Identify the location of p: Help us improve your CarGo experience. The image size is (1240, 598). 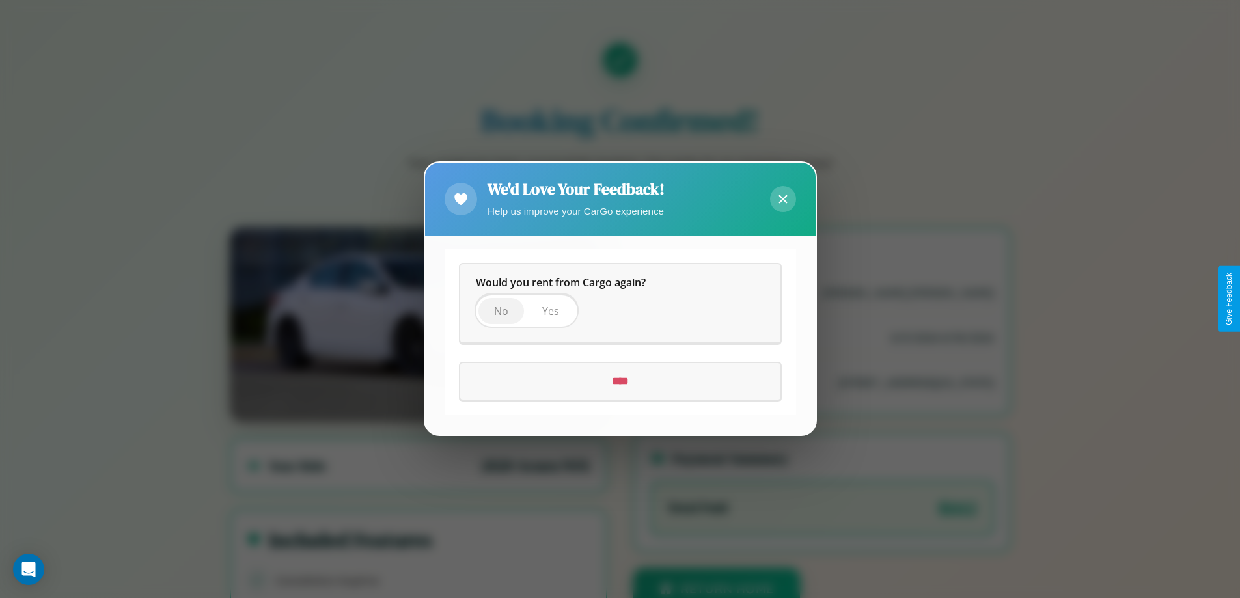
(576, 211).